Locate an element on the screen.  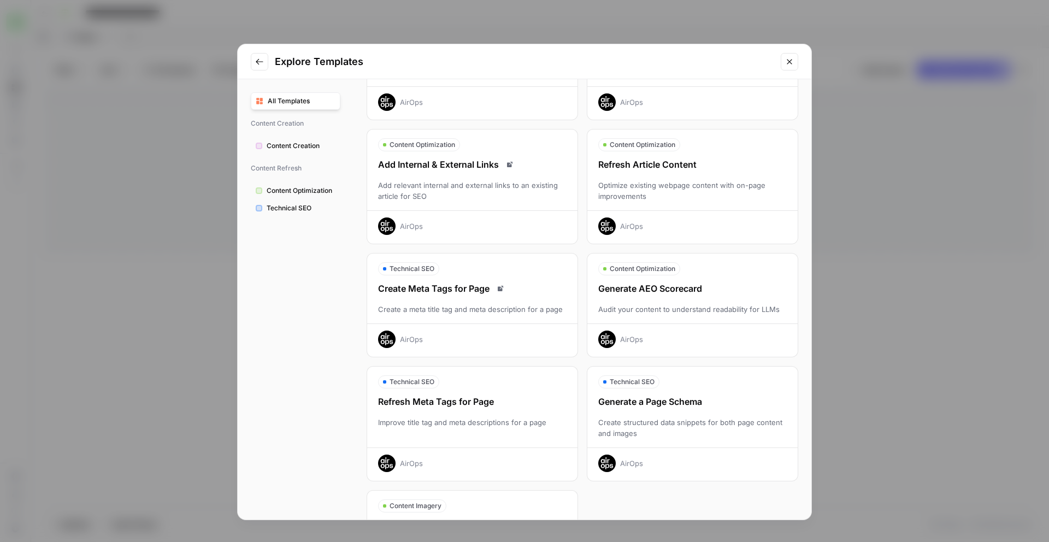
div: Add relevant internal and external links to an existing article for SEO is located at coordinates (472, 191).